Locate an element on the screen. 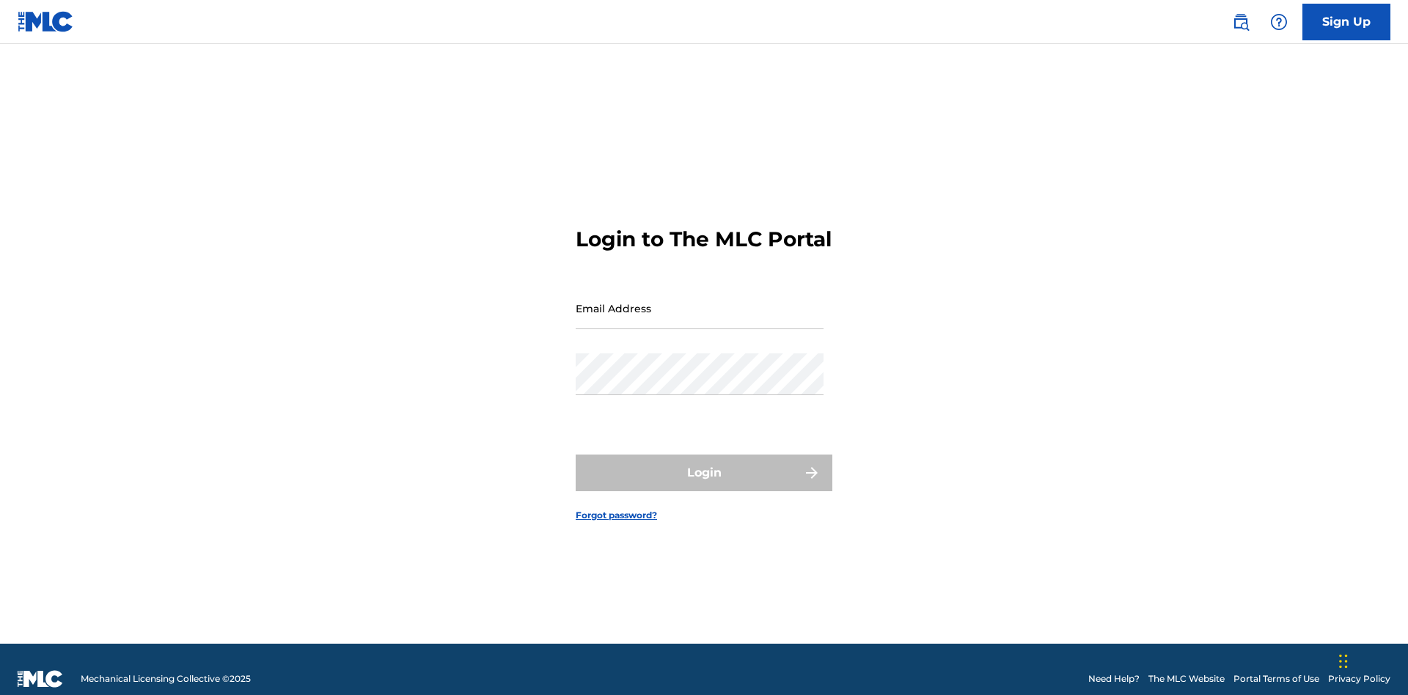 The image size is (1408, 695). h3: Login to The MLC Portal is located at coordinates (703, 239).